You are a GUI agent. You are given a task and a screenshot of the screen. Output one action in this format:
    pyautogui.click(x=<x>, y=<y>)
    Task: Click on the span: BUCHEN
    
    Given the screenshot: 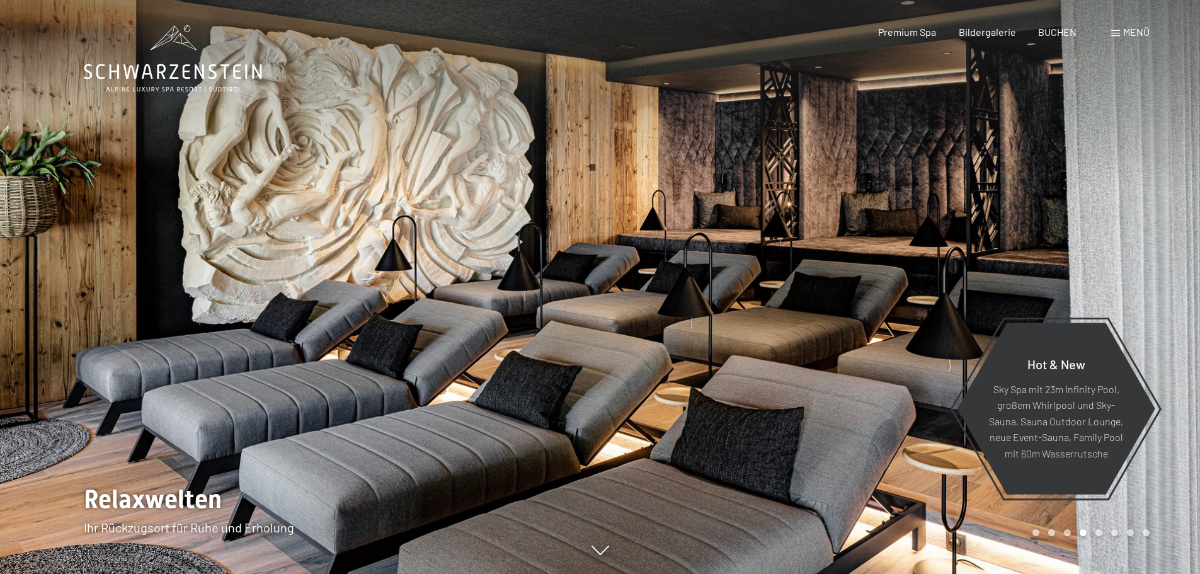 What is the action you would take?
    pyautogui.click(x=1057, y=31)
    